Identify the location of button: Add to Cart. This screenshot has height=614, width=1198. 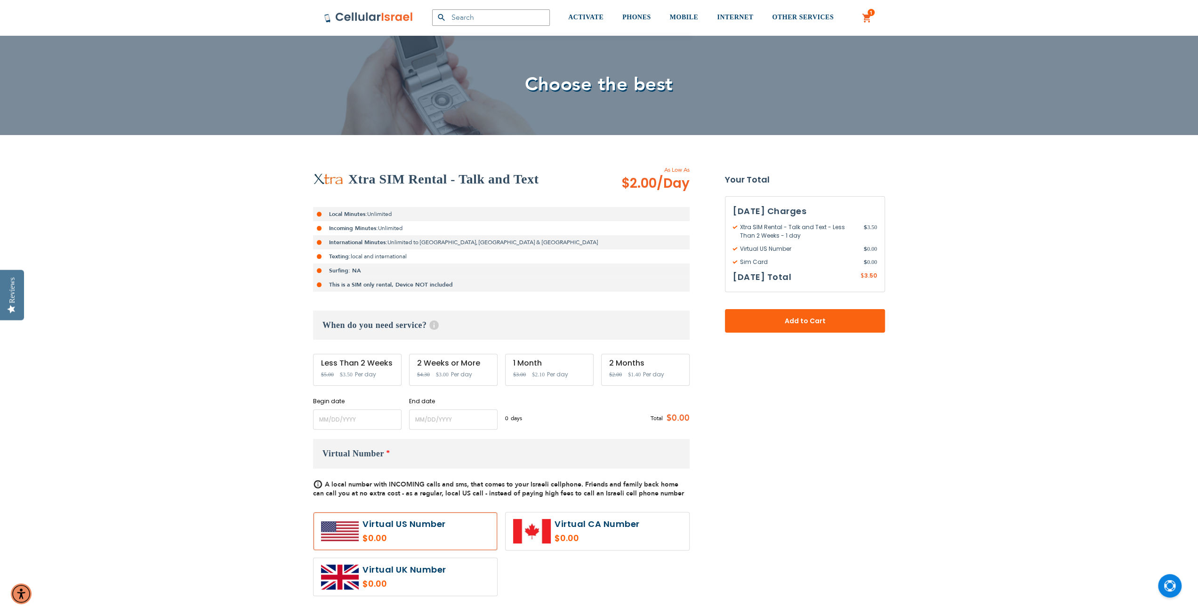
(805, 321).